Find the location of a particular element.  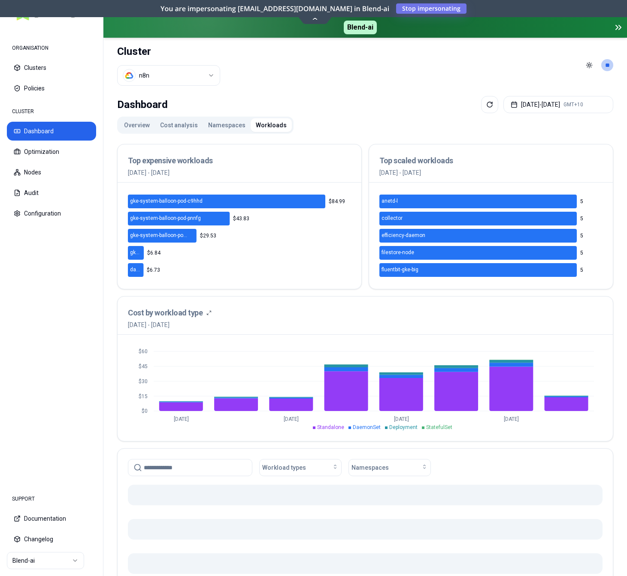

div: Dashboard is located at coordinates (142, 105).